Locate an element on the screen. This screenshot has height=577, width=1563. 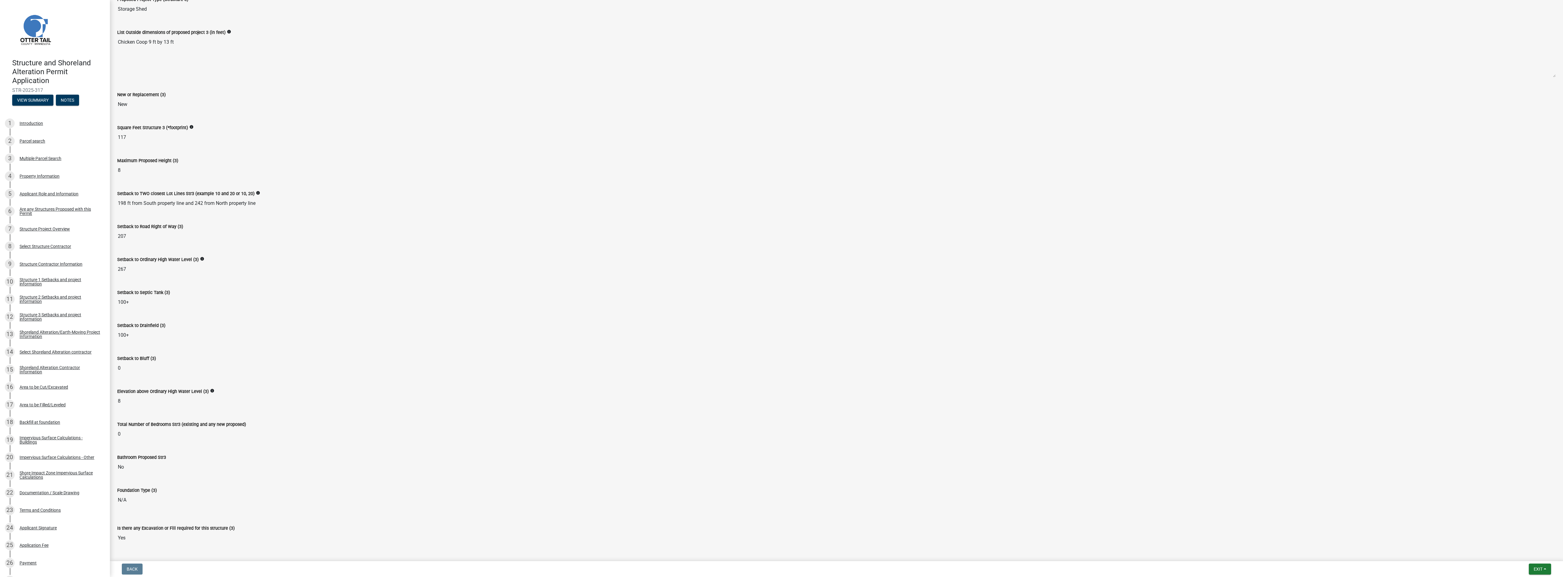
div: Property Information is located at coordinates (39, 176).